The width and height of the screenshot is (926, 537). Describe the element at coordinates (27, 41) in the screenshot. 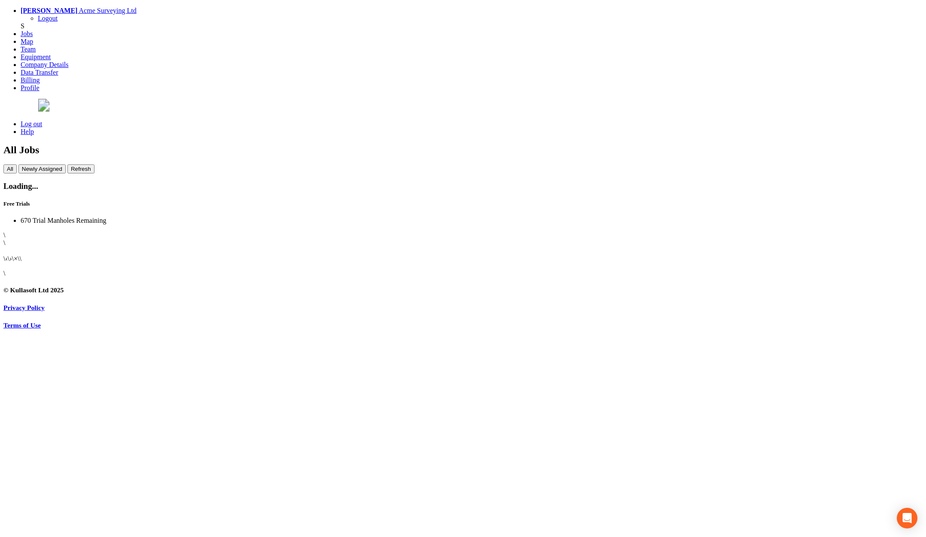

I see `span: Map` at that location.